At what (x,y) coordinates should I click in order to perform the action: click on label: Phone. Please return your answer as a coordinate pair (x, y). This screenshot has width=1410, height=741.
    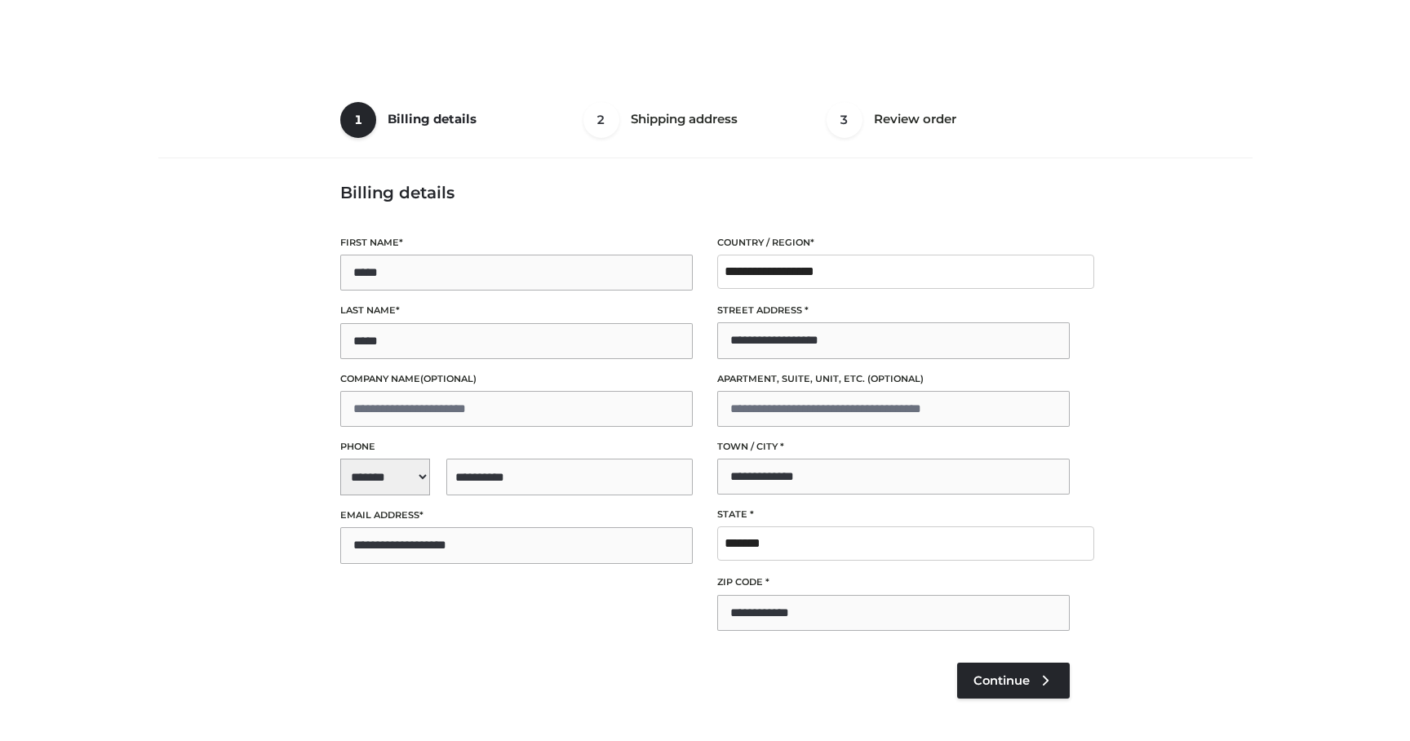
    Looking at the image, I should click on (516, 446).